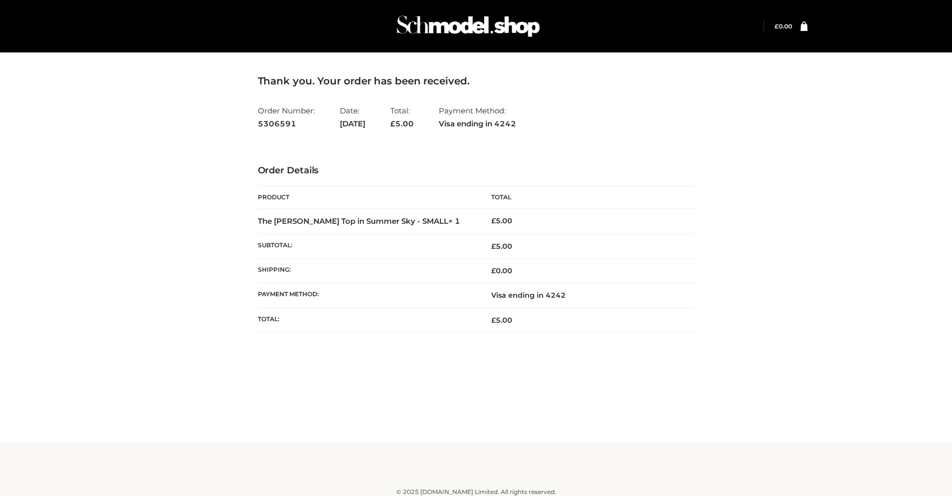  Describe the element at coordinates (286, 117) in the screenshot. I see `li: Order Number:` at that location.